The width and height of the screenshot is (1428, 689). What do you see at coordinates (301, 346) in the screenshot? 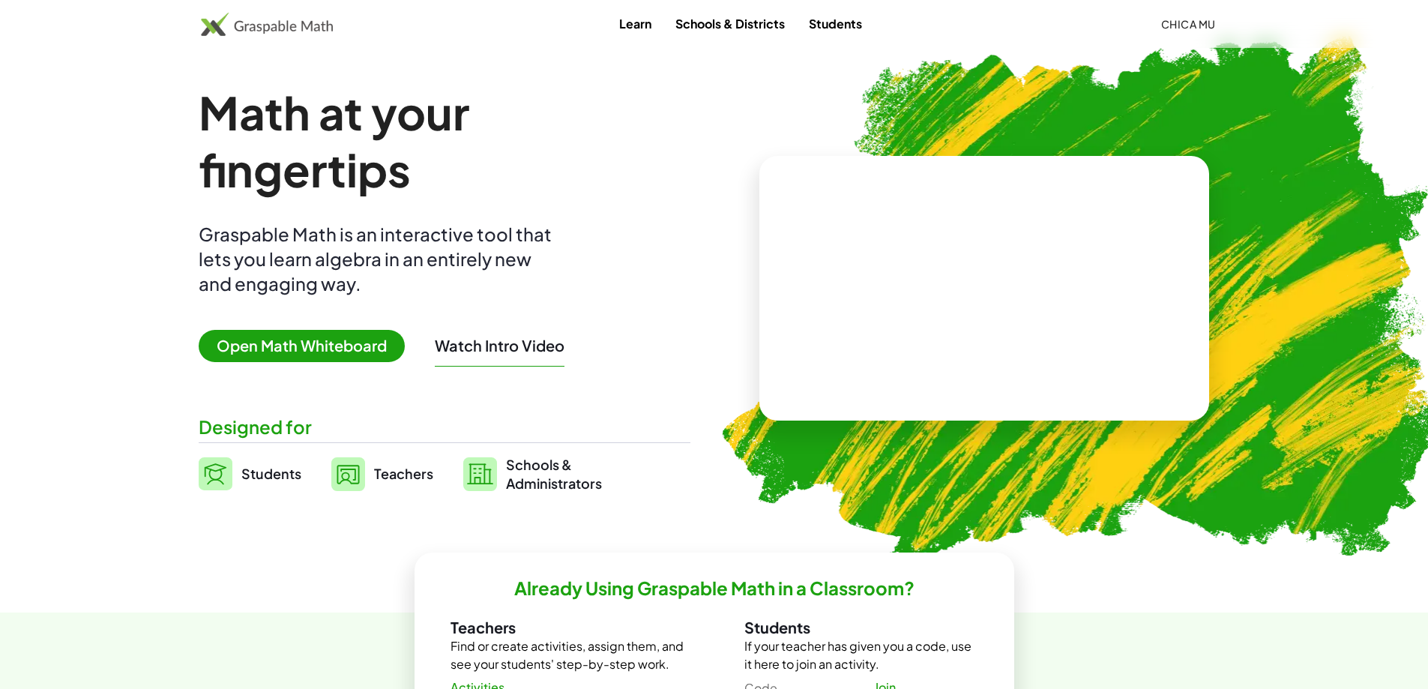
I see `span: Open Math Whiteboard` at bounding box center [301, 346].